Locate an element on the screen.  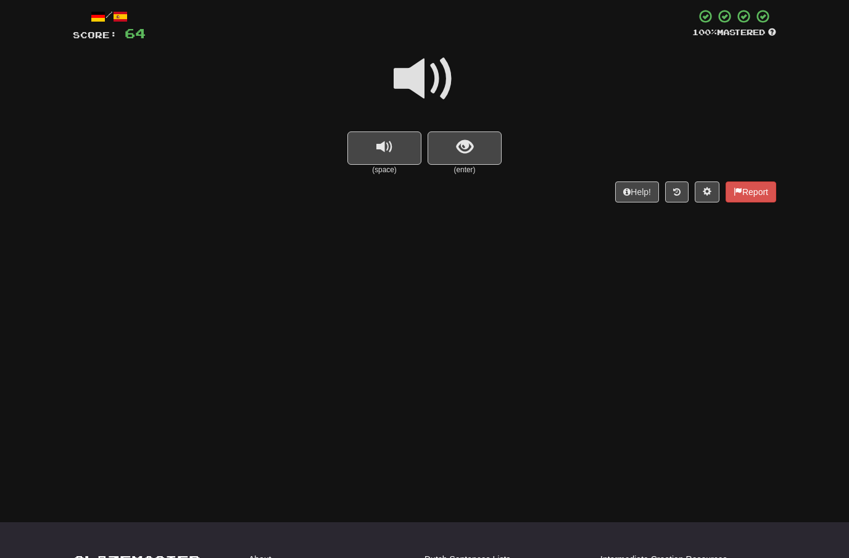
small: (space) is located at coordinates (384, 170).